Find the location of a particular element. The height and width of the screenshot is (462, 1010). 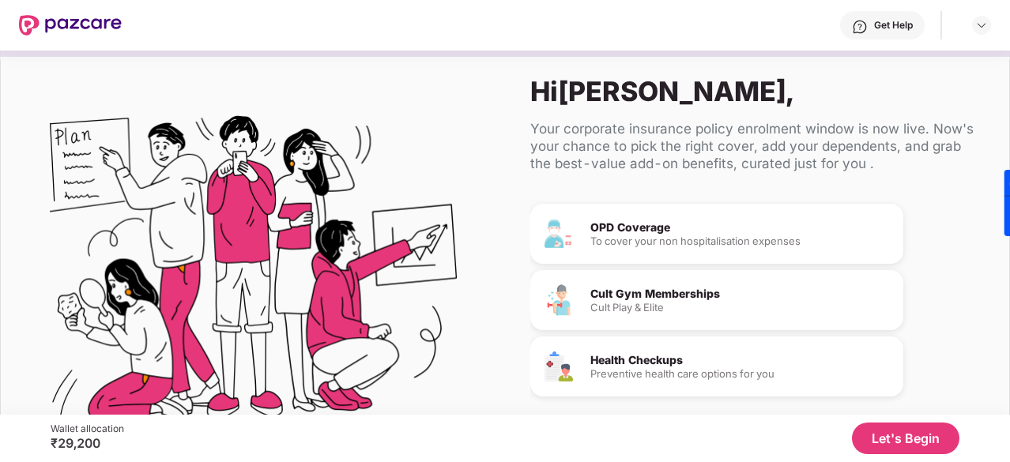

img: svg+xml;base64,PHN2ZyBpZD0iSGVscC0zMngzMiIgeG1sbnM9Imh0dHA6Ly93d3cudzMub3JnLzIwMDAvc3ZnIiB3aWR0aD... is located at coordinates (860, 27).